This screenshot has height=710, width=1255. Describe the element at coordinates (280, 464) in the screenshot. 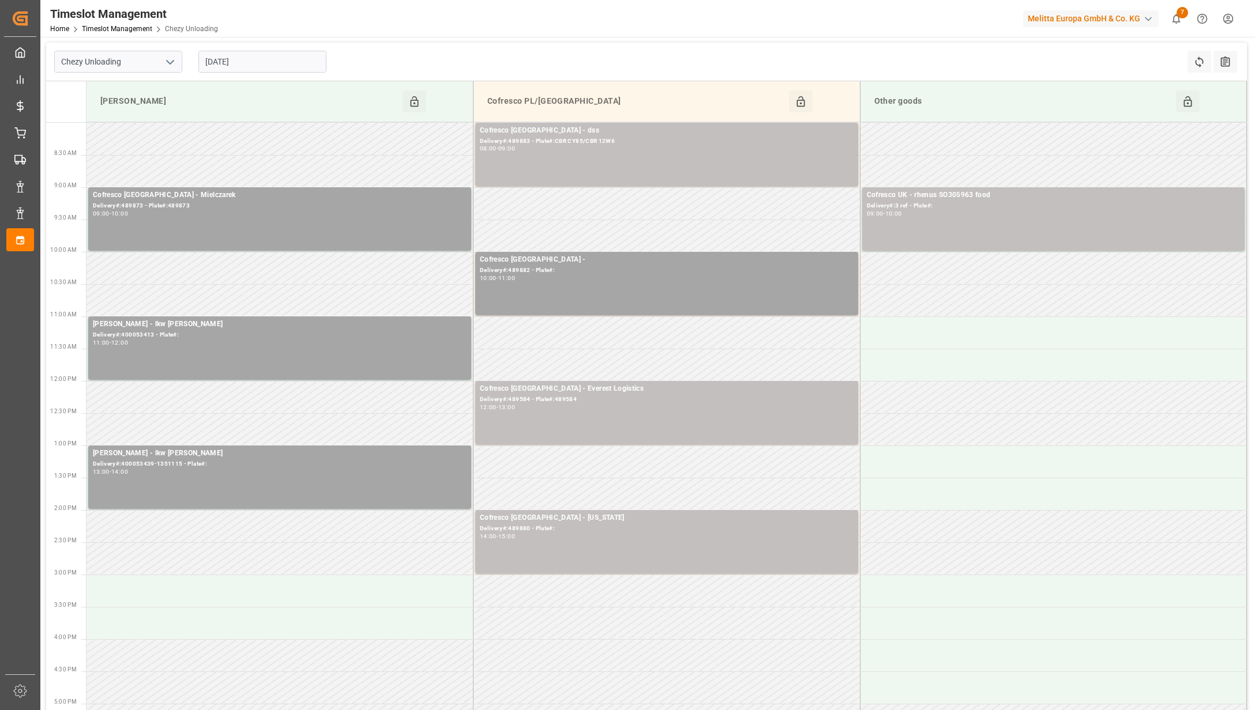

I see `div: Delivery#:400053439-1351115 - Plate#:` at that location.